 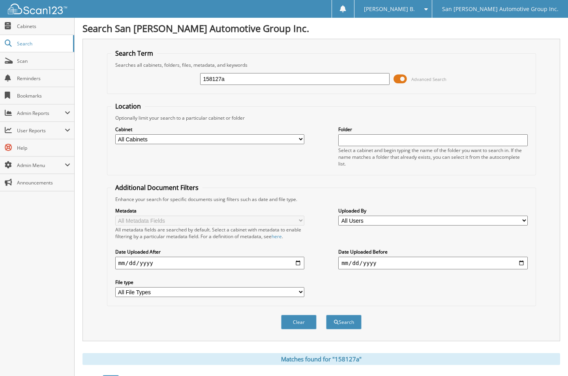 I want to click on span: Help, so click(x=43, y=148).